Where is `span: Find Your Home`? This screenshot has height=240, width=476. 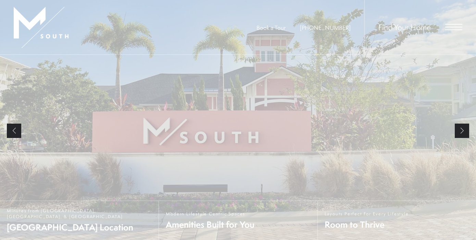 span: Find Your Home is located at coordinates (405, 27).